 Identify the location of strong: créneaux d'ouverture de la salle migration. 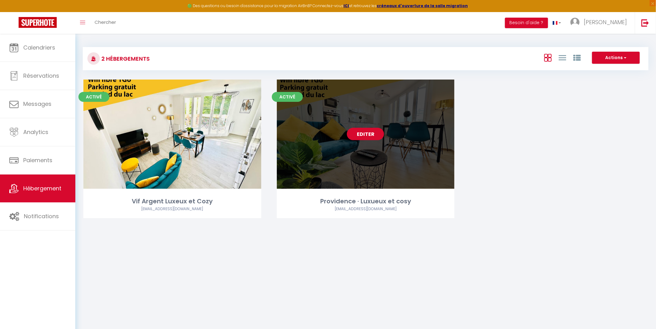
(422, 6).